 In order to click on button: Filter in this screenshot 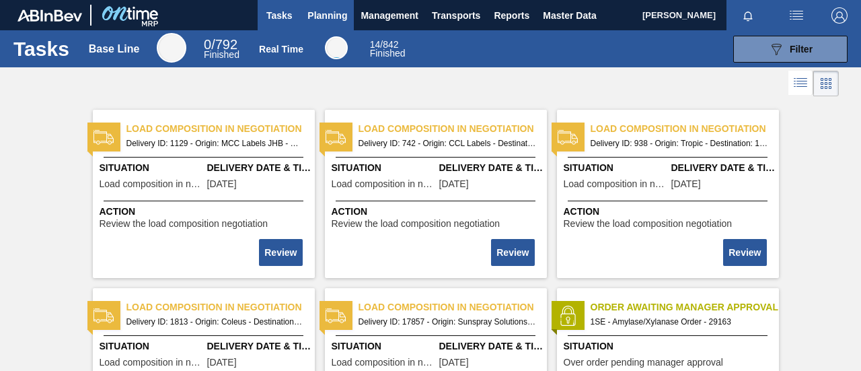, I will do `click(791, 49)`.